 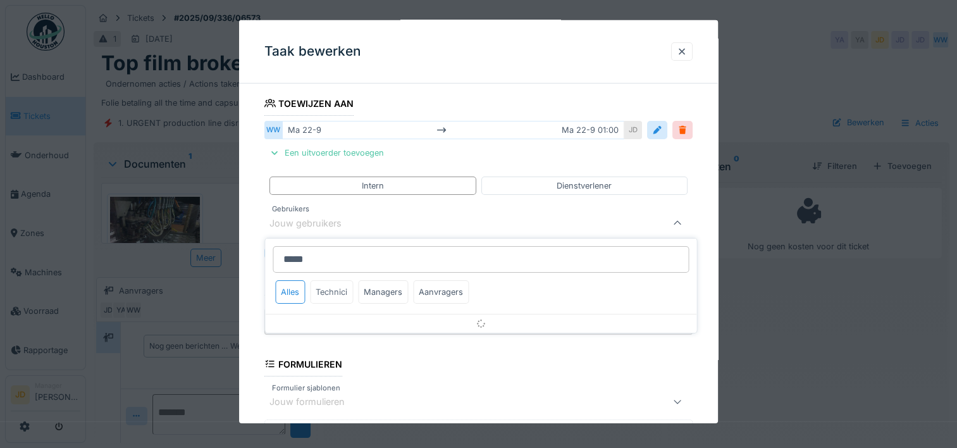 I want to click on div: Technici, so click(x=331, y=291).